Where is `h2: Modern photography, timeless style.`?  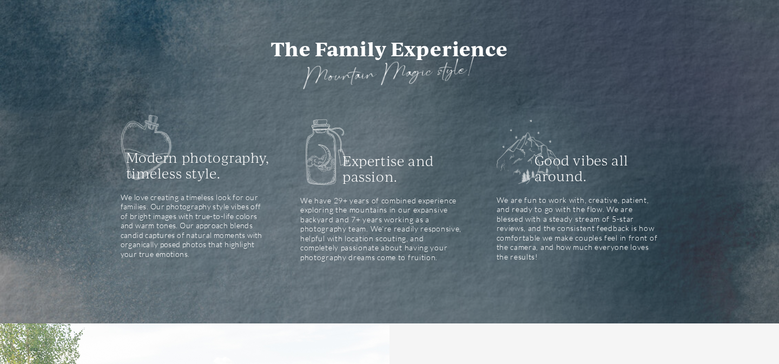
h2: Modern photography, timeless style. is located at coordinates (199, 166).